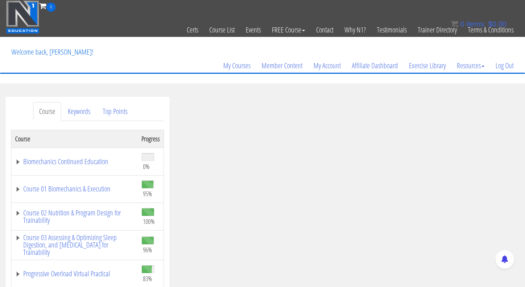  Describe the element at coordinates (471, 66) in the screenshot. I see `a: Resources` at that location.